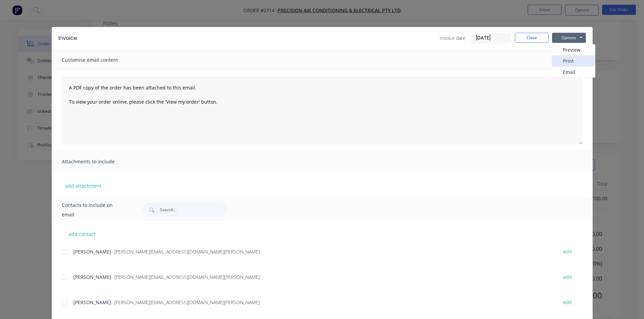  What do you see at coordinates (82, 234) in the screenshot?
I see `button: add contact` at bounding box center [82, 234].